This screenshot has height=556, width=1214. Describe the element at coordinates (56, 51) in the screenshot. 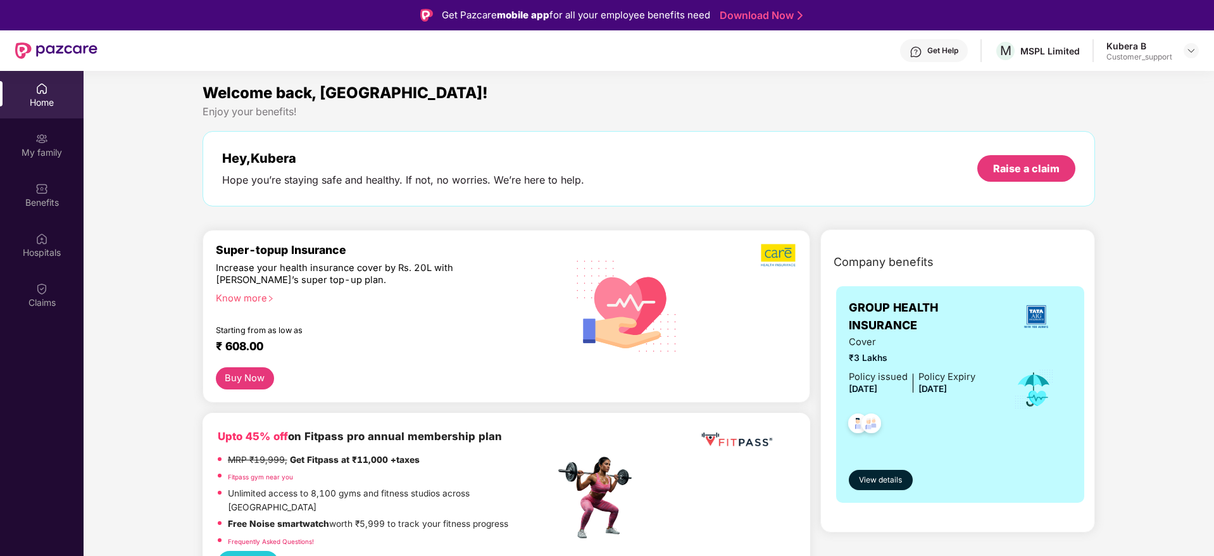

I see `img: New Pazcare Logo` at that location.